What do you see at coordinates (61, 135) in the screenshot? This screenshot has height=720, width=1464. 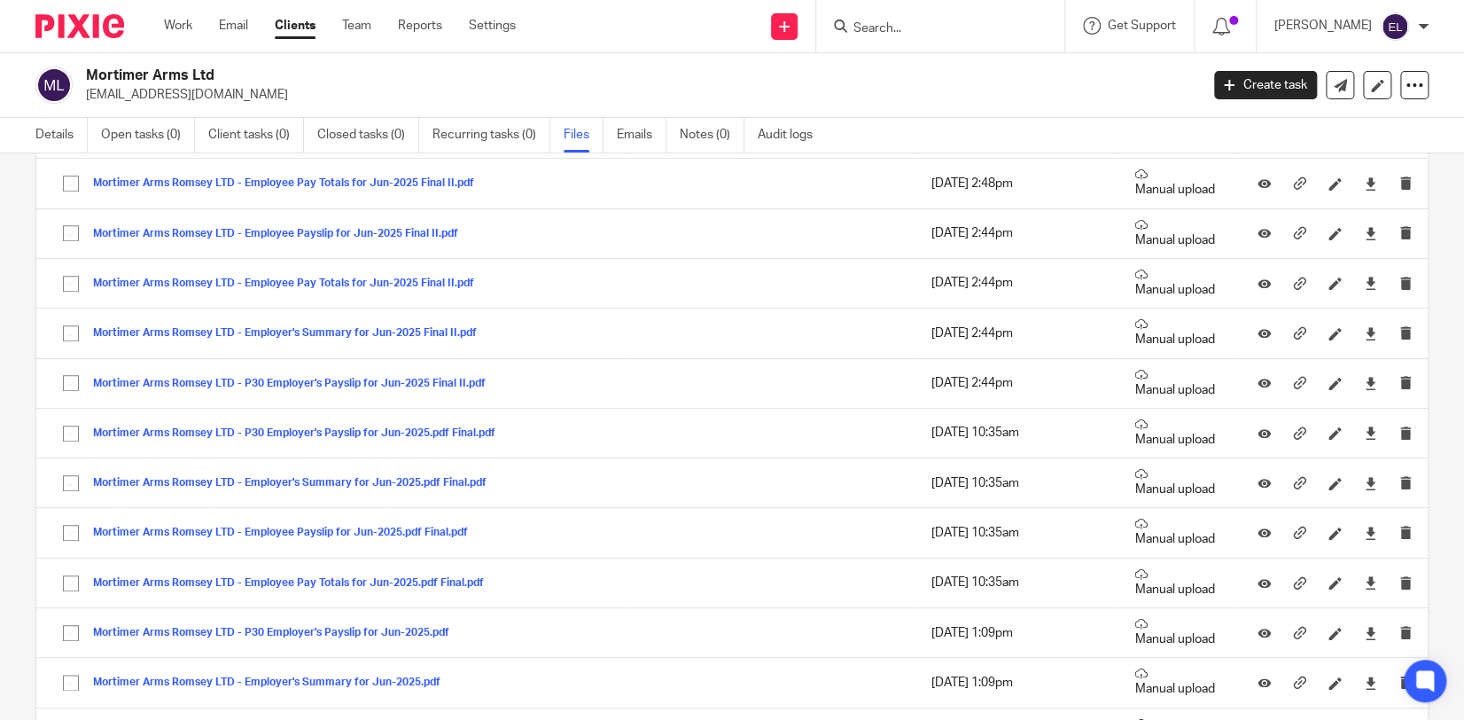 I see `a: Details` at bounding box center [61, 135].